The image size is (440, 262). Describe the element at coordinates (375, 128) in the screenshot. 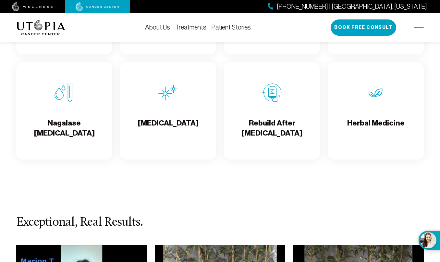

I see `h4: Herbal Medicine` at that location.